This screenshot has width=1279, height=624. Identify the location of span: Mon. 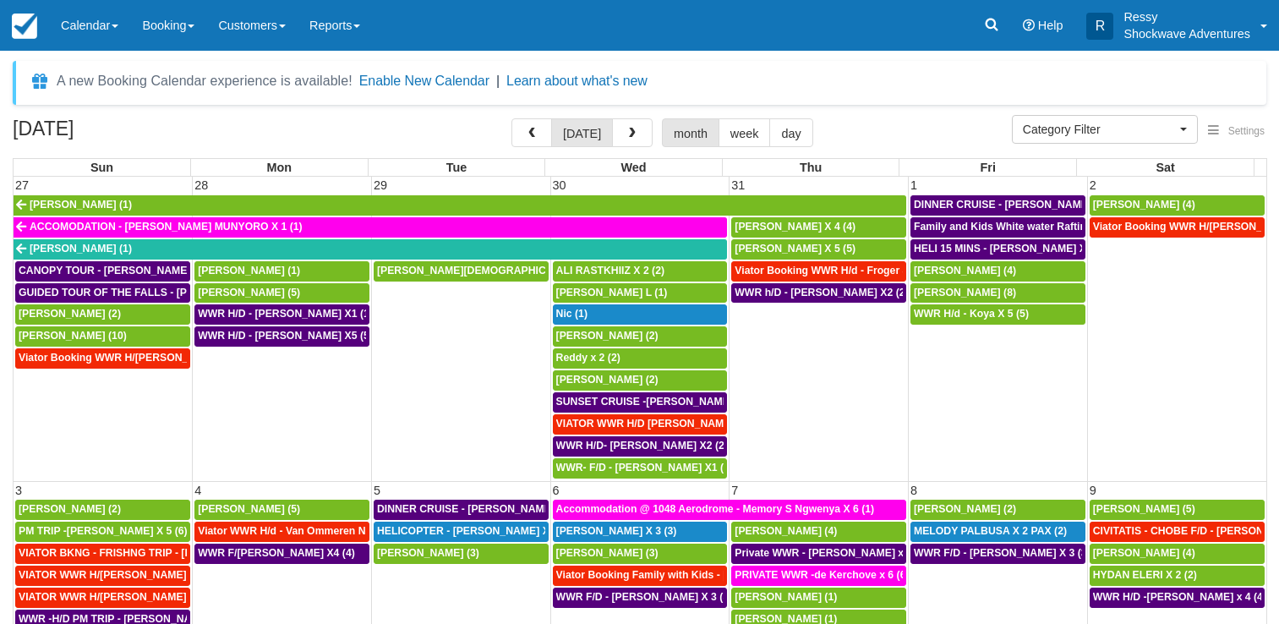
(280, 167).